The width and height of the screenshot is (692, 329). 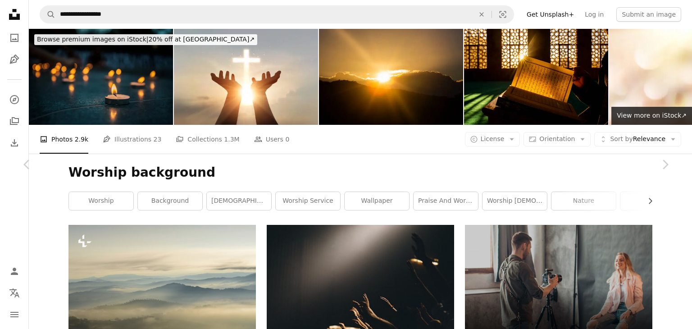 I want to click on button: Clear, so click(x=482, y=14).